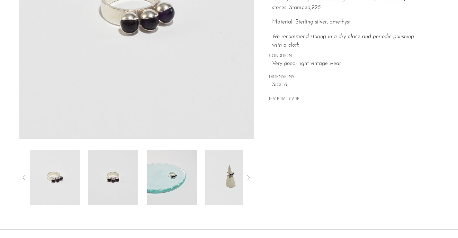 The image size is (458, 238). What do you see at coordinates (348, 22) in the screenshot?
I see `p: Material: Sterling silver, amethyst.` at bounding box center [348, 22].